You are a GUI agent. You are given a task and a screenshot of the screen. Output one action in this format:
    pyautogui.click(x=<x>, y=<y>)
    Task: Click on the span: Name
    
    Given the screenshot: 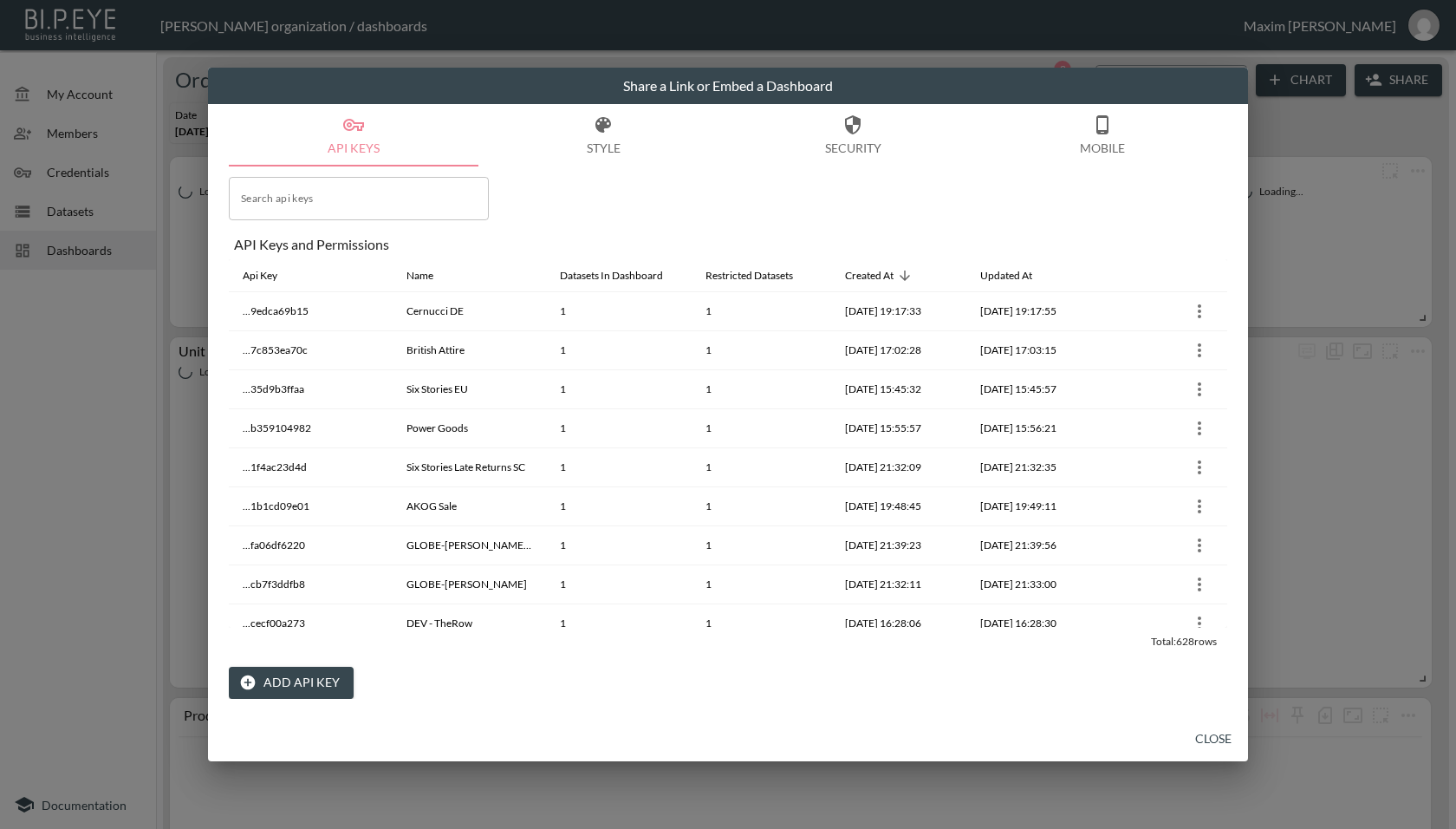 What is the action you would take?
    pyautogui.click(x=430, y=276)
    